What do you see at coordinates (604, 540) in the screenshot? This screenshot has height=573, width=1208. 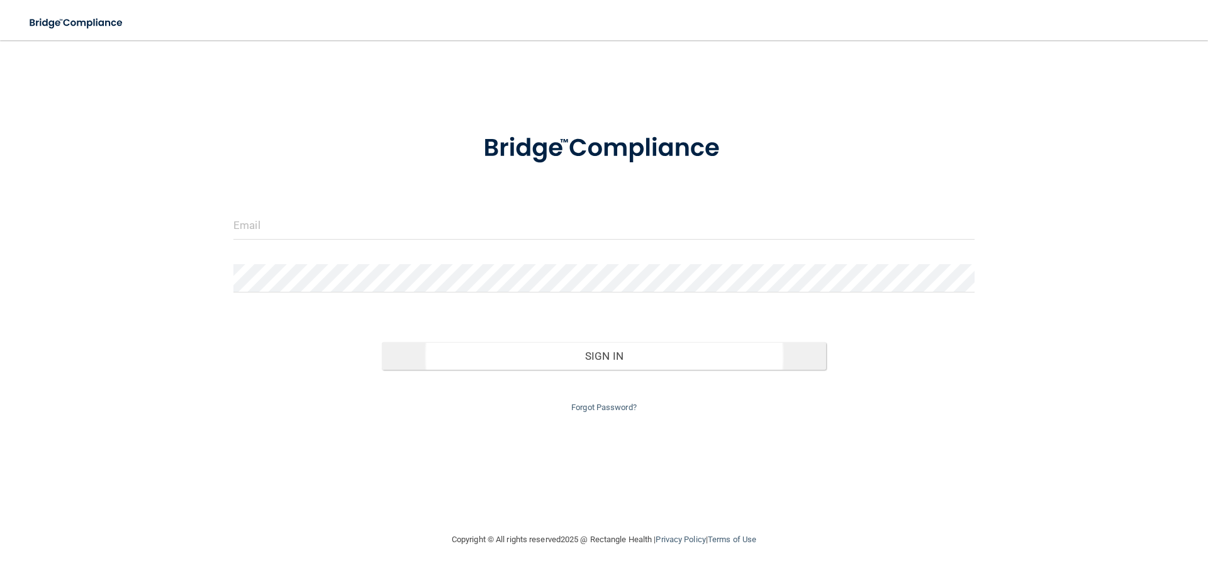 I see `div: Copyright © All rights reserved 2025 @ Rectangle Health | |` at bounding box center [604, 540].